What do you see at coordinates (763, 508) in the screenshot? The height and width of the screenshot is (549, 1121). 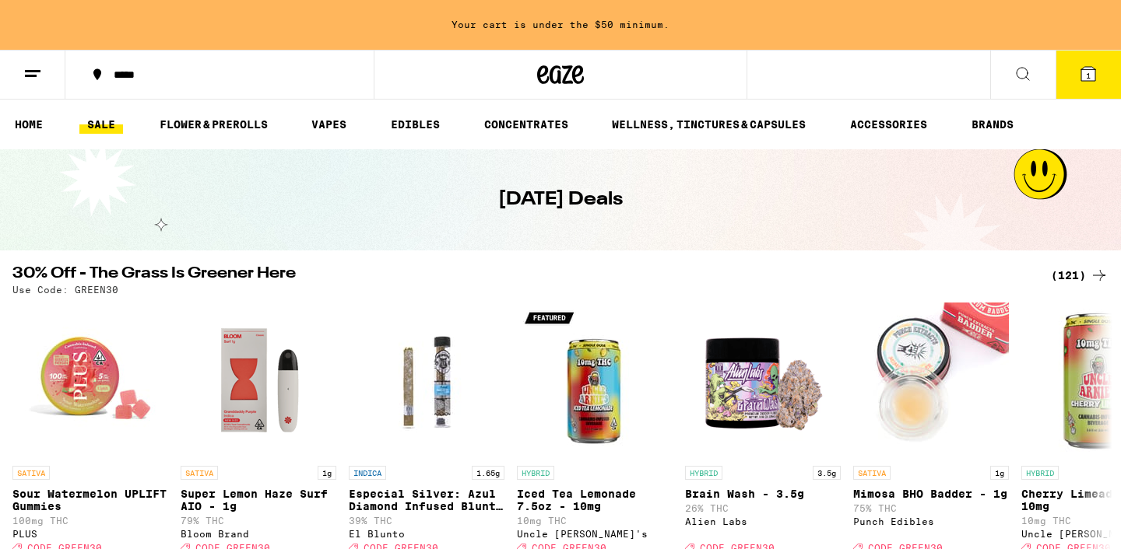 I see `p: 26% THC` at bounding box center [763, 508].